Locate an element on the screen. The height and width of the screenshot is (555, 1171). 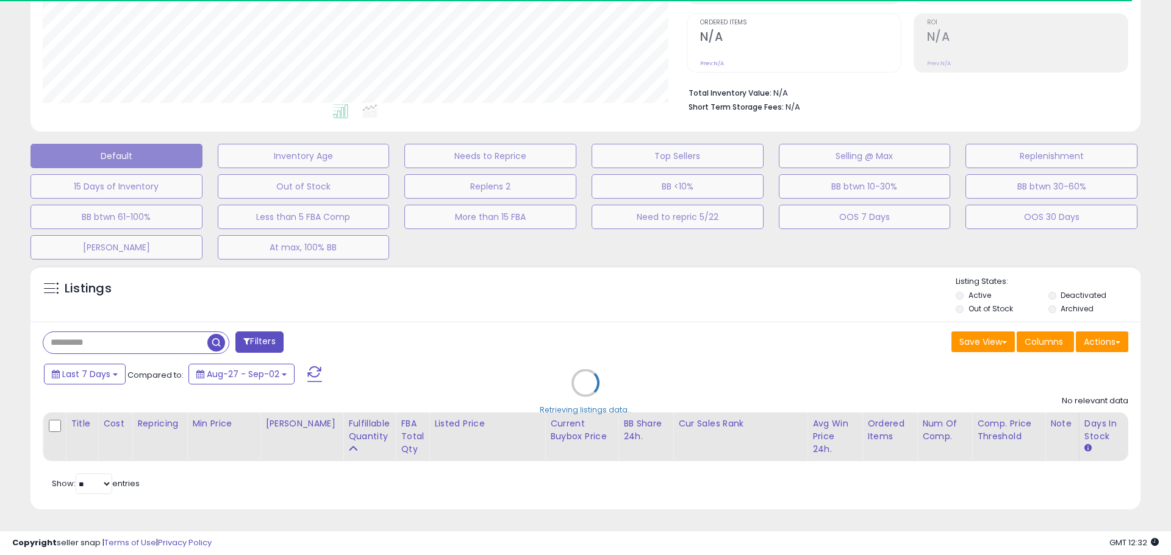
button: Replens 2 is located at coordinates (490, 187).